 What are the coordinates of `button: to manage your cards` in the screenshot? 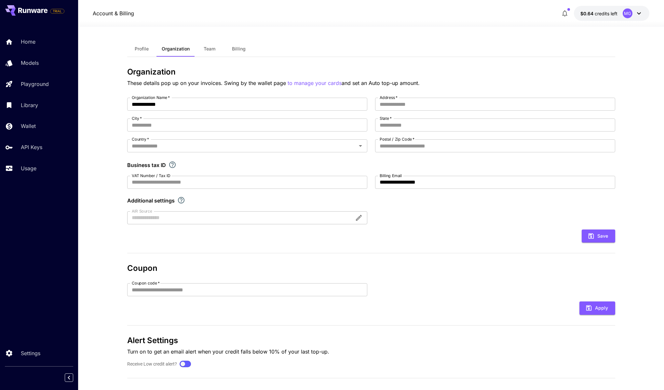 It's located at (315, 83).